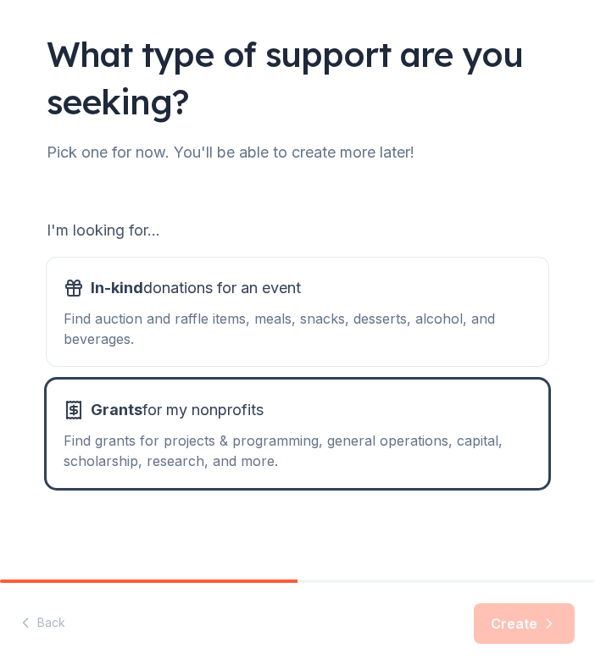 This screenshot has width=595, height=671. Describe the element at coordinates (177, 410) in the screenshot. I see `span: for my nonprofits` at that location.